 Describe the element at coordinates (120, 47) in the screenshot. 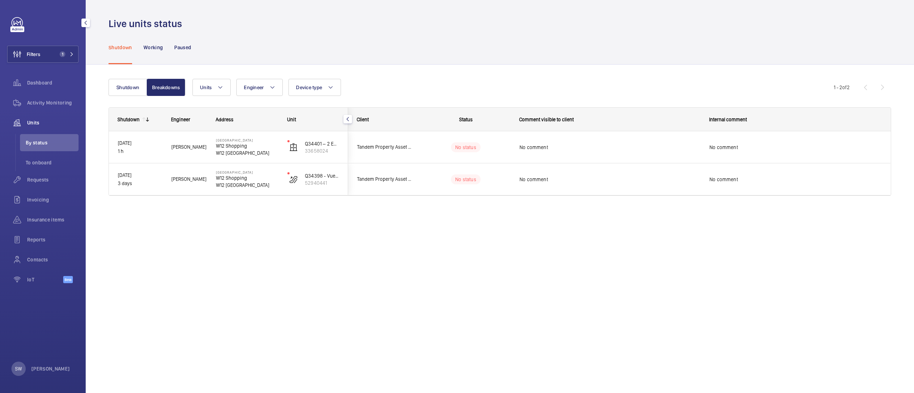

I see `p: Shutdown` at that location.